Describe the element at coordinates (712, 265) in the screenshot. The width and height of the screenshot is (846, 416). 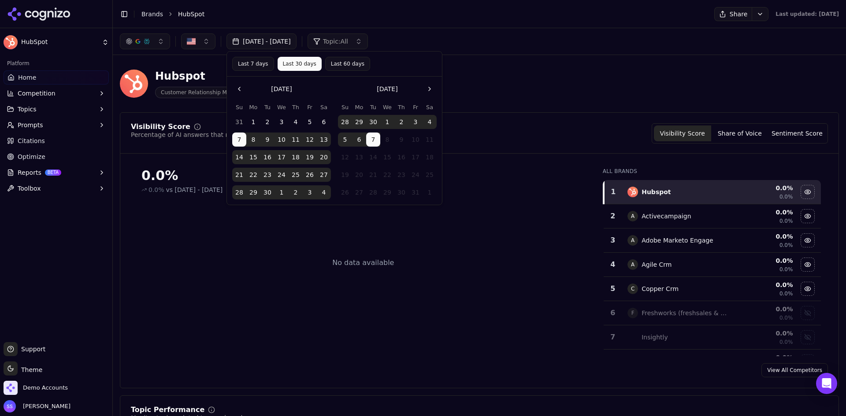
I see `tr: 4AAgile Crm0.0%0.0%Hide agile crm data` at that location.